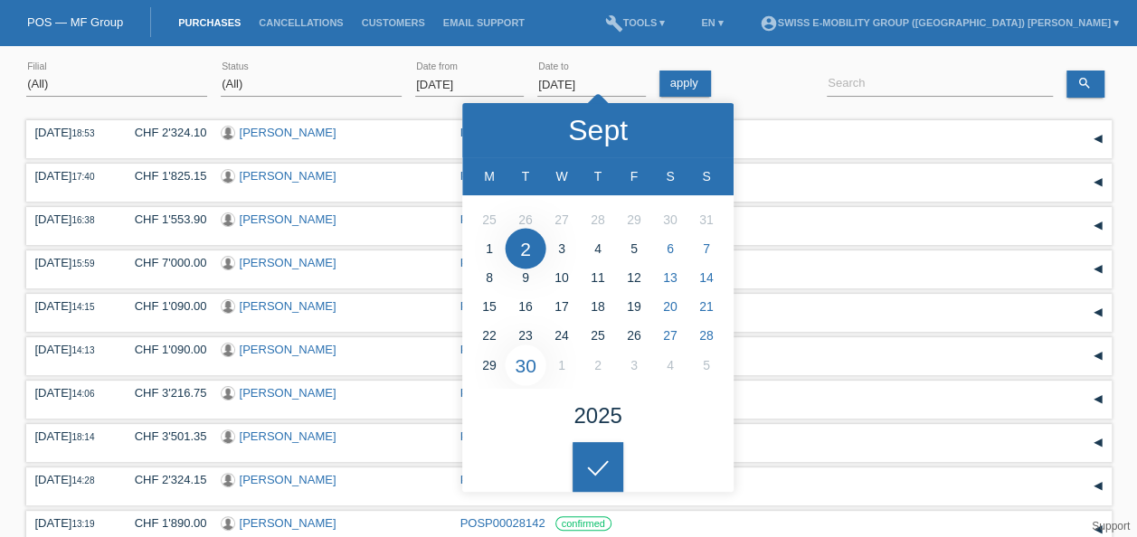 Image resolution: width=1137 pixels, height=537 pixels. I want to click on a: EN ▾, so click(712, 23).